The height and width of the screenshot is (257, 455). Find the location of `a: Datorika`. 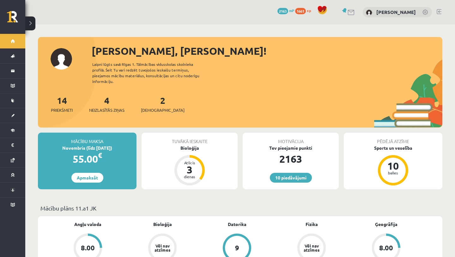

a: Datorika is located at coordinates (237, 224).